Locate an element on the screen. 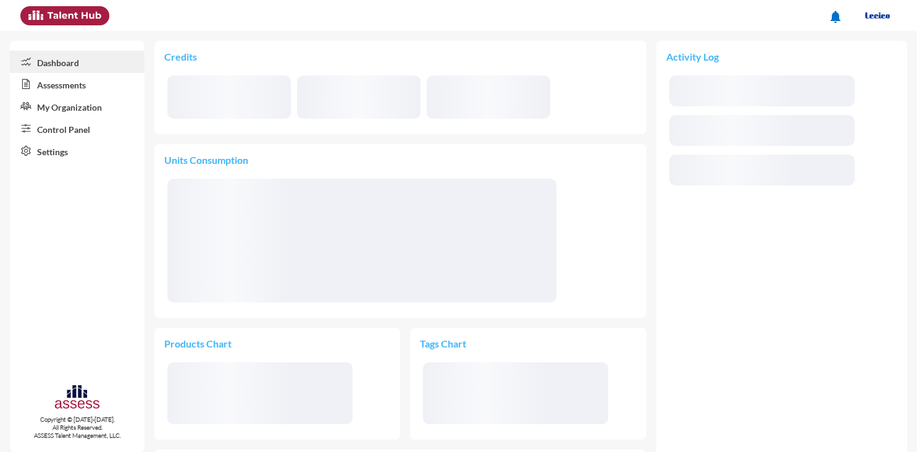  a: Settings is located at coordinates (77, 151).